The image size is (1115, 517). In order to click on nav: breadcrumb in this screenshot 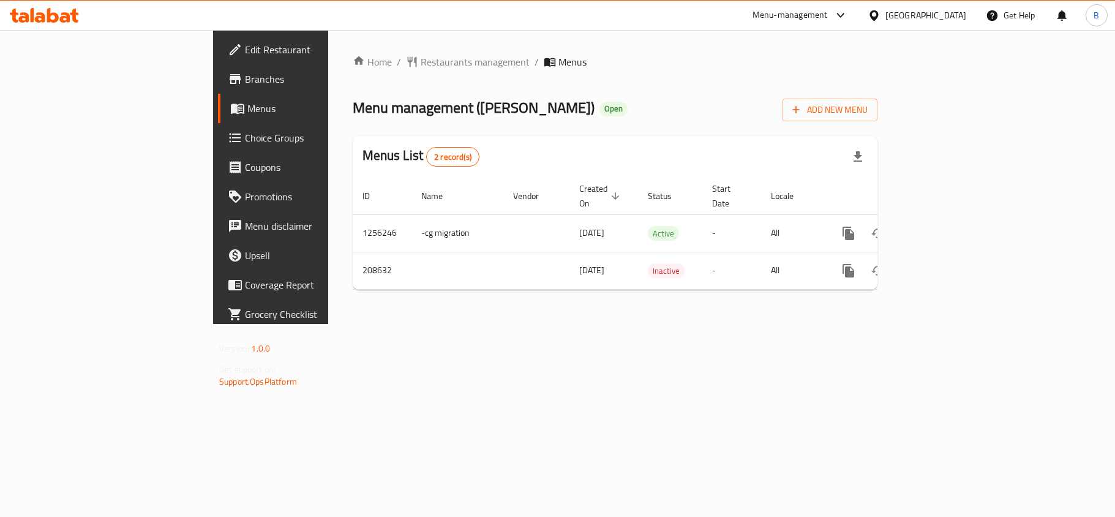, I will do `click(615, 62)`.